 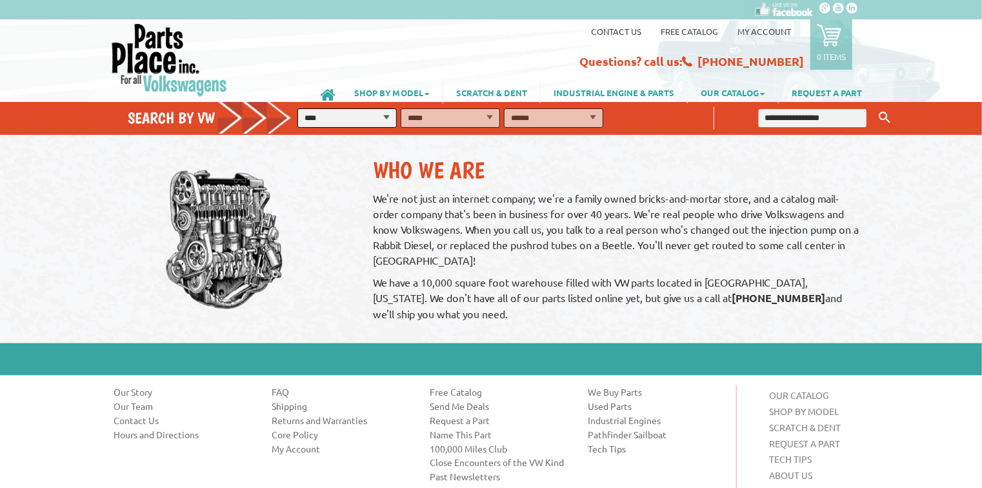 I want to click on a: Tech Tips, so click(x=657, y=448).